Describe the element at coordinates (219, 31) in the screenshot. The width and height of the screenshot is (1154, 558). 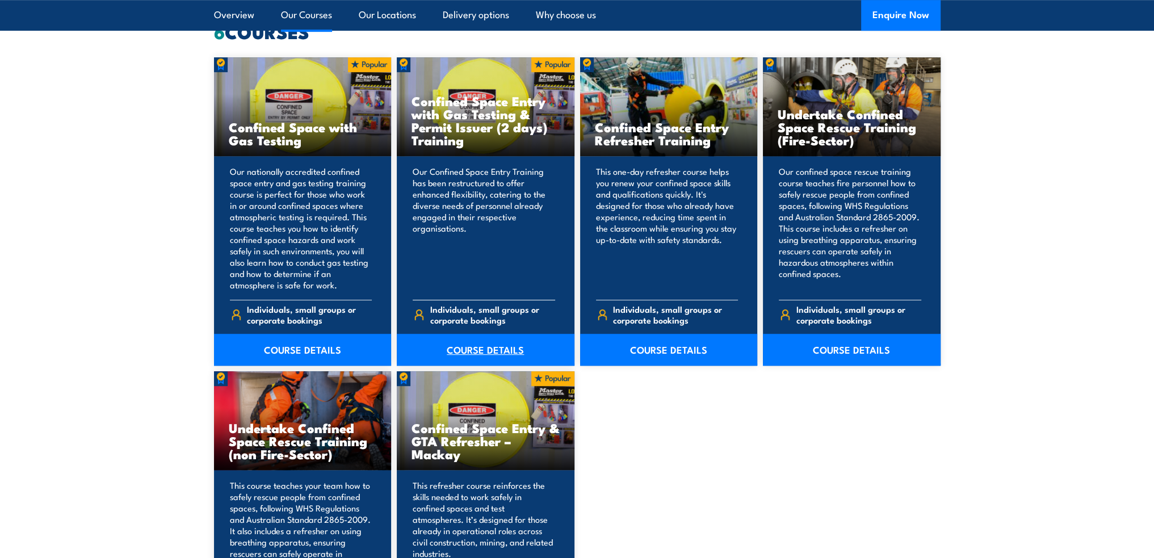
I see `strong: 6` at that location.